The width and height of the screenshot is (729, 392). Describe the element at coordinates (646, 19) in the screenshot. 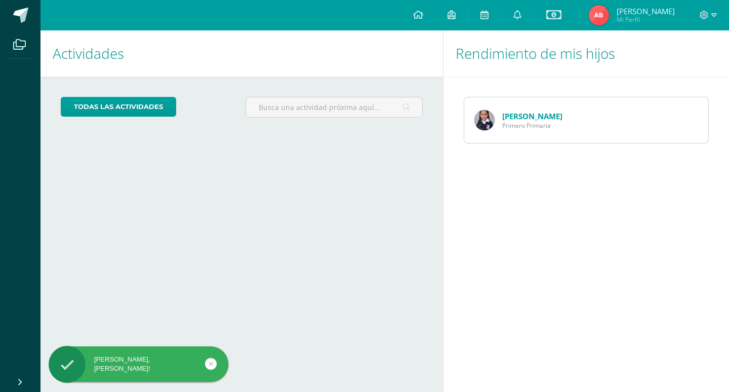

I see `span: Mi Perfil` at that location.